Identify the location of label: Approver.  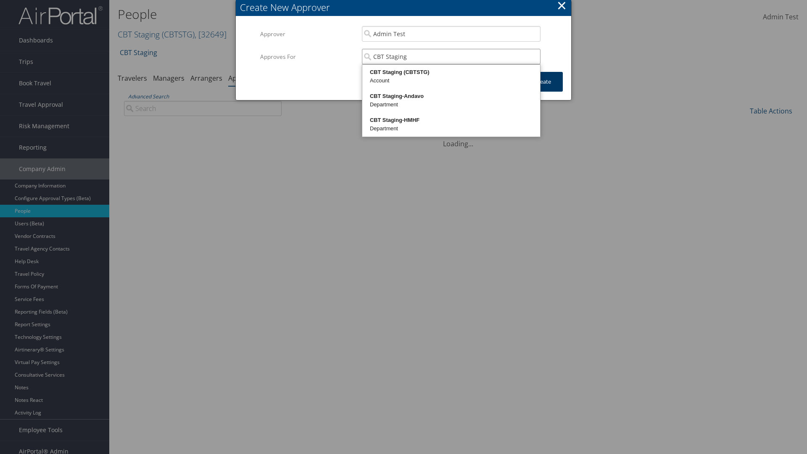
(308, 34).